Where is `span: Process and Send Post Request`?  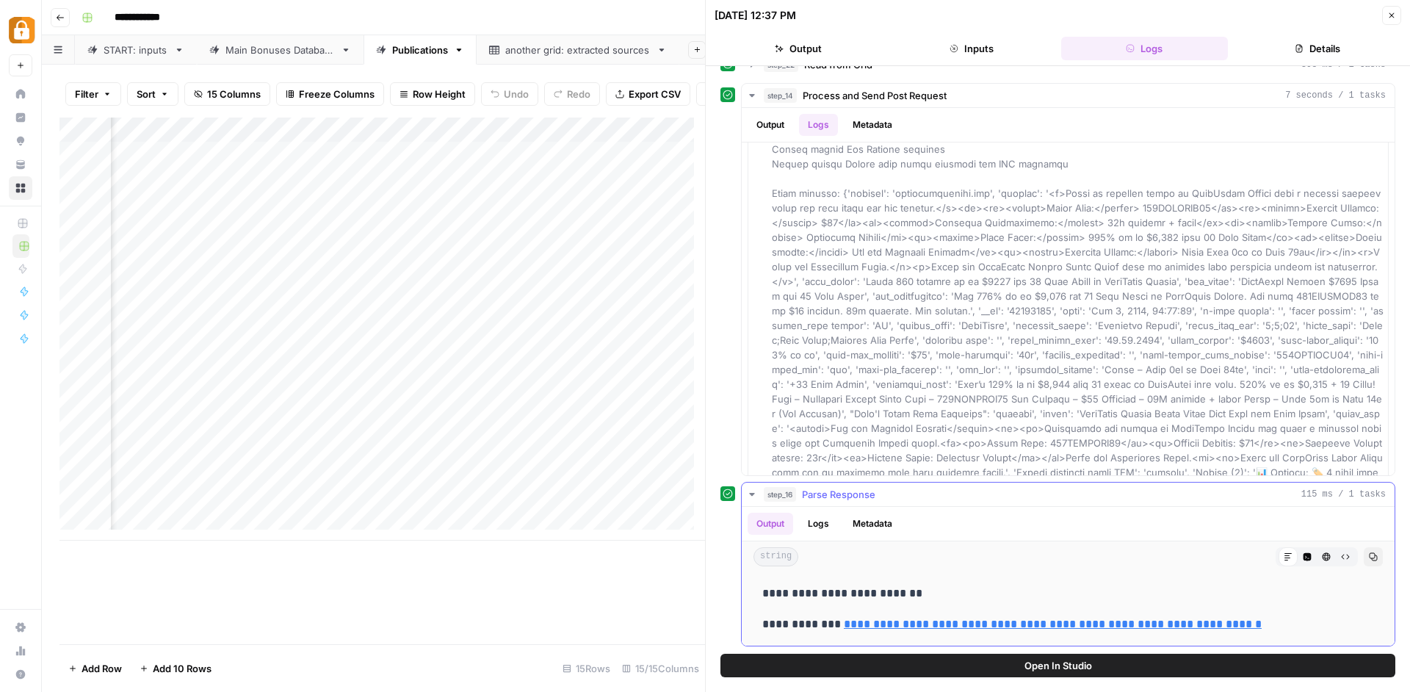
span: Process and Send Post Request is located at coordinates (875, 95).